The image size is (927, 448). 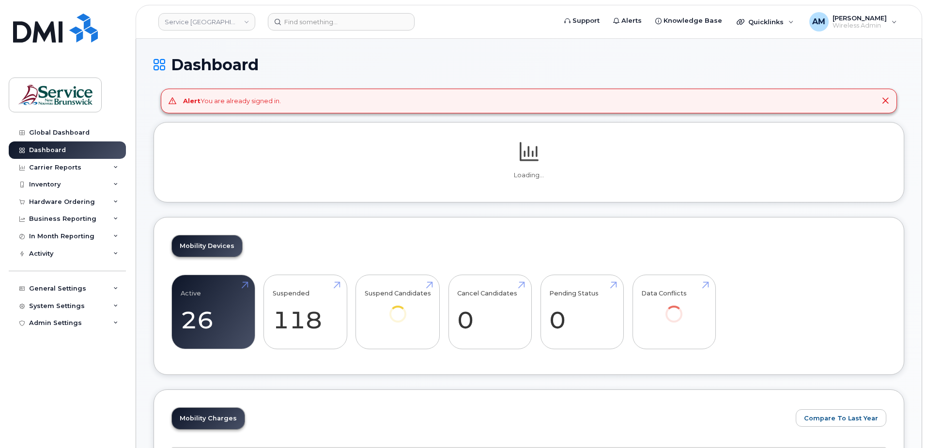 I want to click on a: Active 26, so click(x=213, y=312).